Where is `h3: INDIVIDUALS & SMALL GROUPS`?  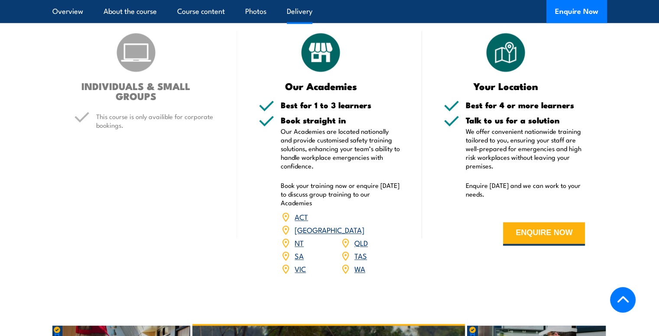
h3: INDIVIDUALS & SMALL GROUPS is located at coordinates (136, 91).